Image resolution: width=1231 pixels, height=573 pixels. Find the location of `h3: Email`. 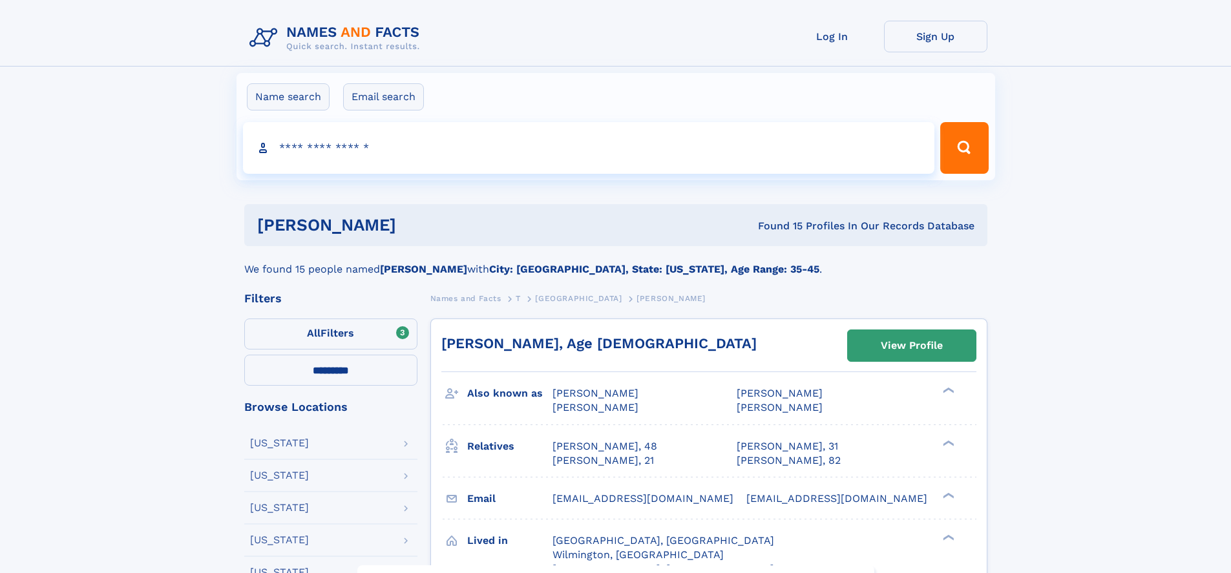

h3: Email is located at coordinates (510, 499).